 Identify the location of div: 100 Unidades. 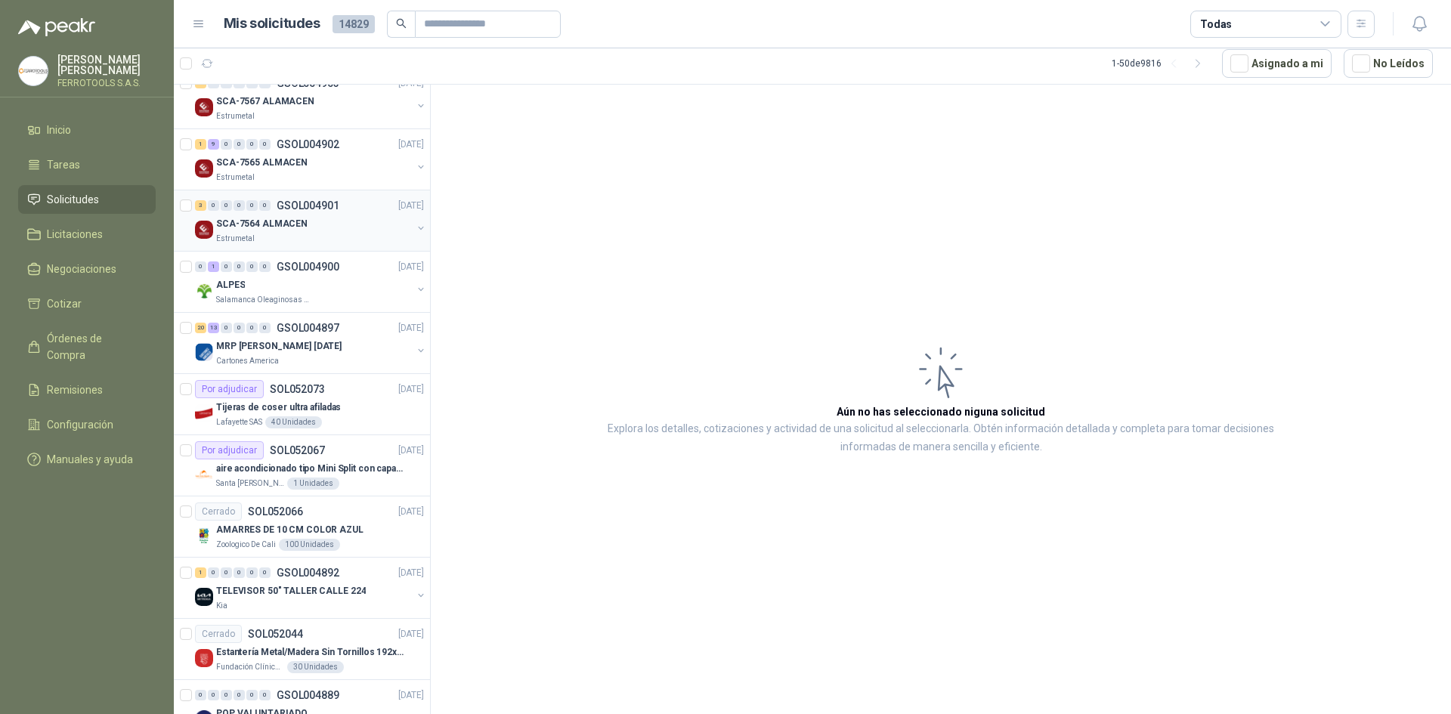
(309, 545).